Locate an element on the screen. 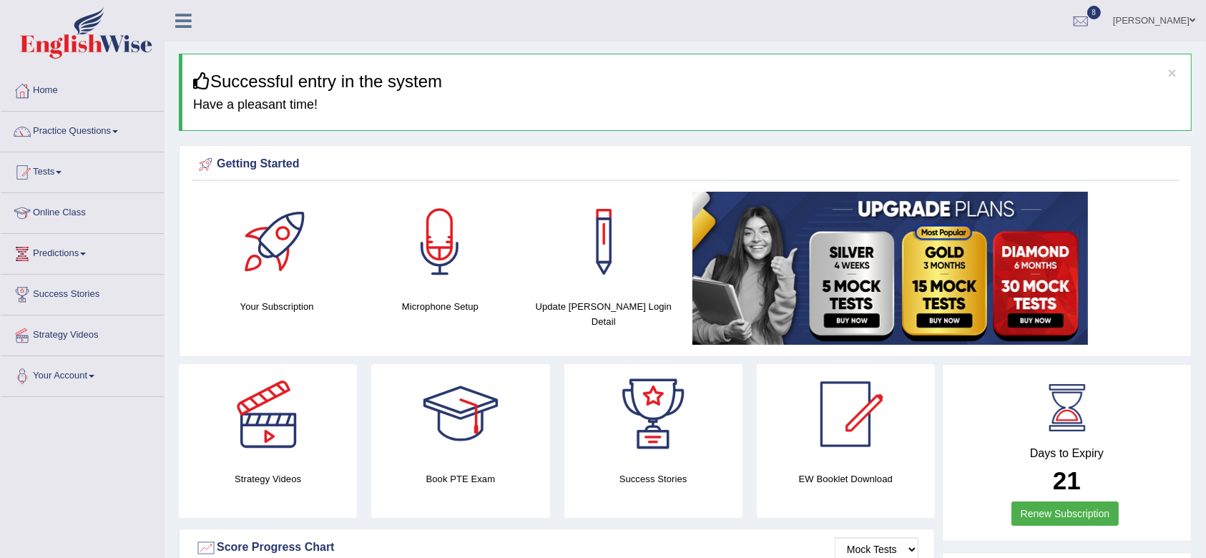  a: Tests is located at coordinates (82, 170).